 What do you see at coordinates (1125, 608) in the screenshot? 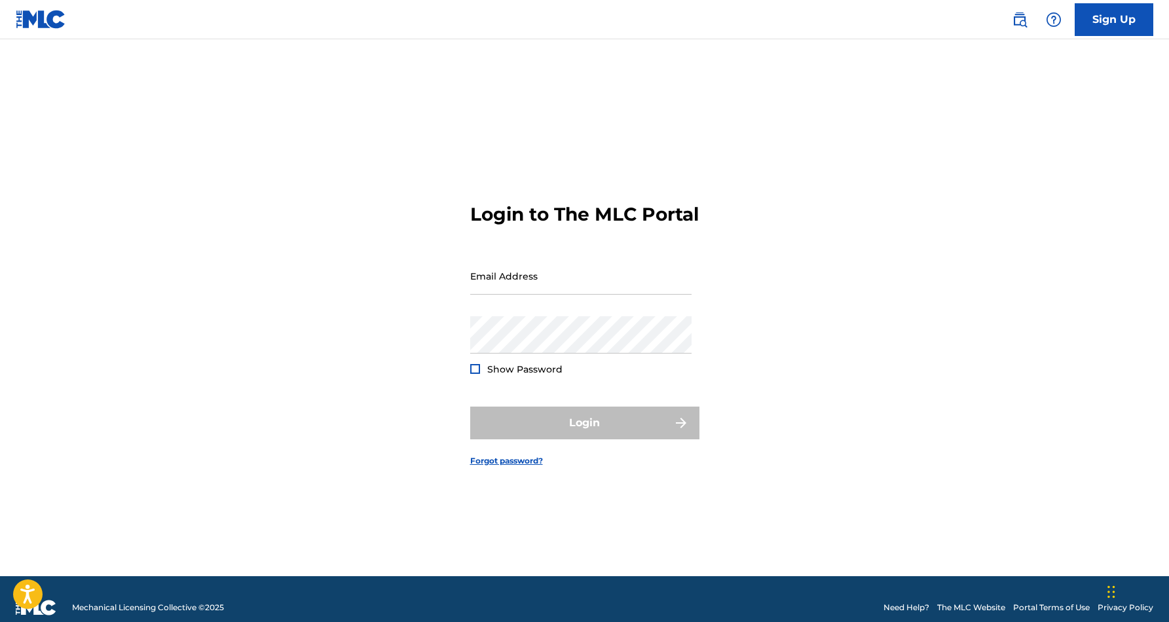
I see `a: Privacy Policy` at bounding box center [1125, 608].